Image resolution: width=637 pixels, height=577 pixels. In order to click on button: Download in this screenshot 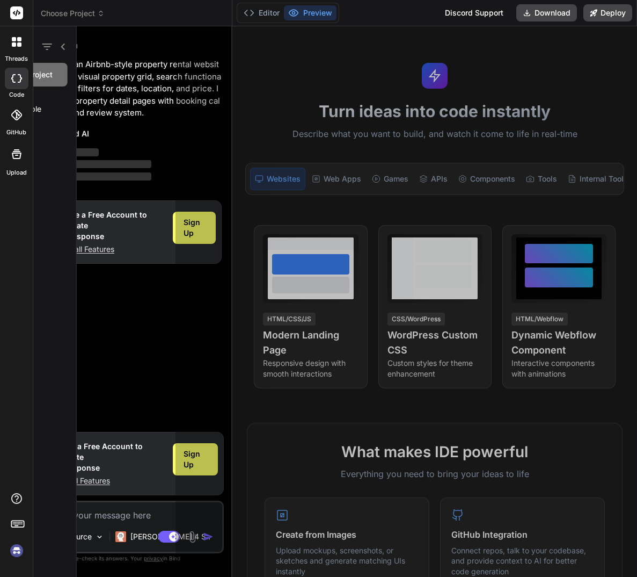, I will do `click(547, 13)`.